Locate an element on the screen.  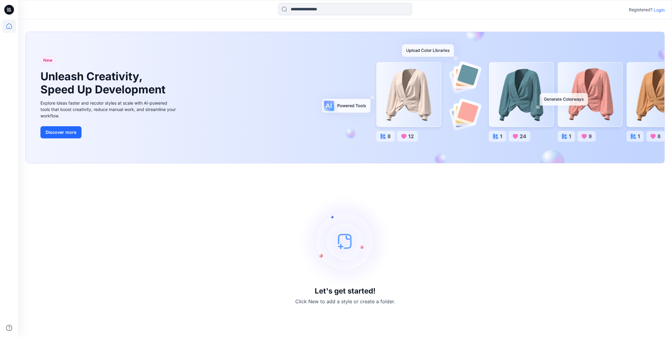
div: Explore ideas faster and recolor styles at scale with AI-powered tools that boost creativity, red... is located at coordinates (109, 109).